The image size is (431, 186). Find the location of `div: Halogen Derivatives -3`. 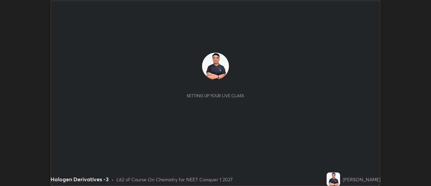

div: Halogen Derivatives -3 is located at coordinates (79, 179).